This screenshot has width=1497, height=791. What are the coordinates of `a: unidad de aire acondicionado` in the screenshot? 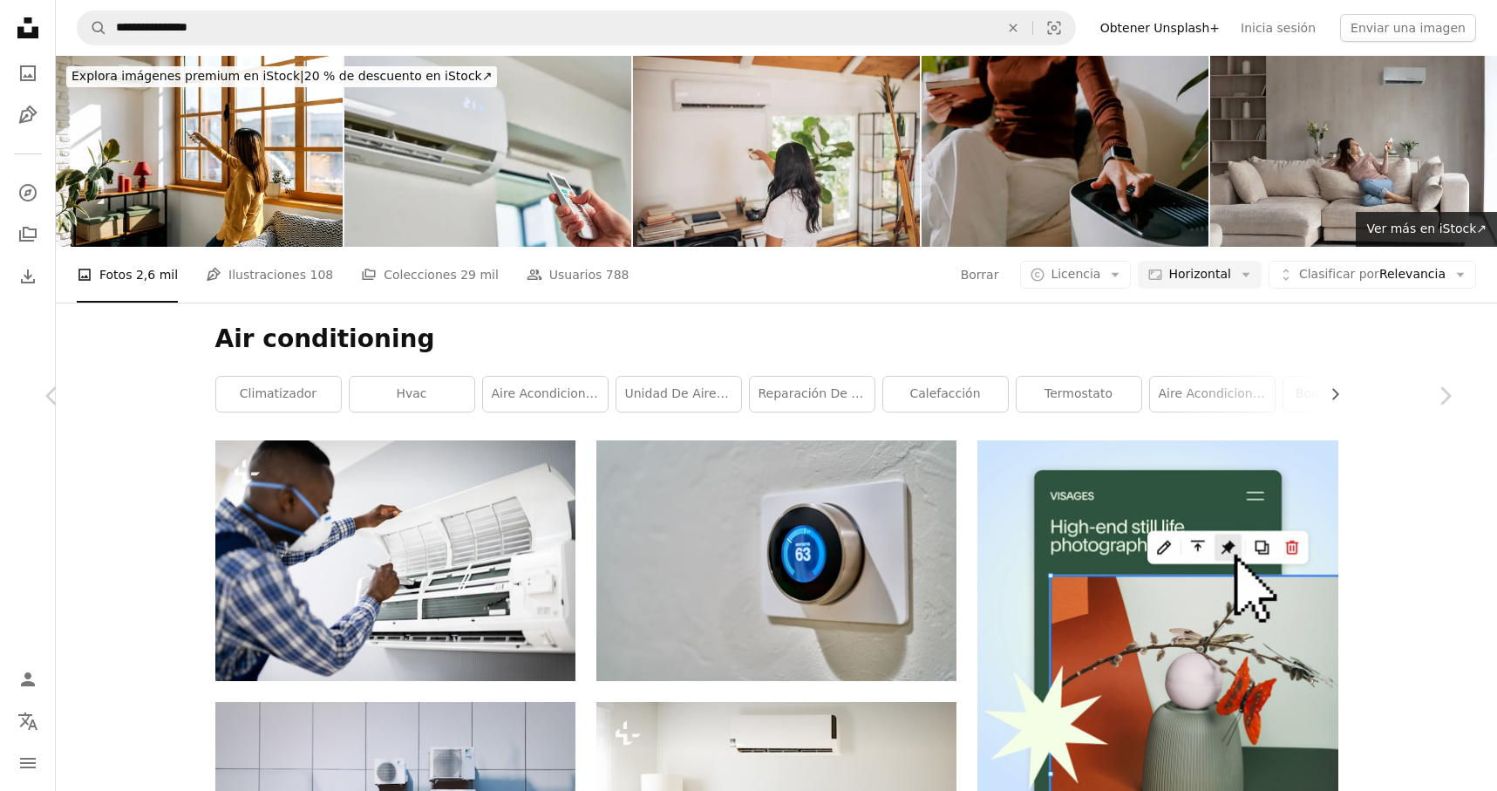 It's located at (678, 394).